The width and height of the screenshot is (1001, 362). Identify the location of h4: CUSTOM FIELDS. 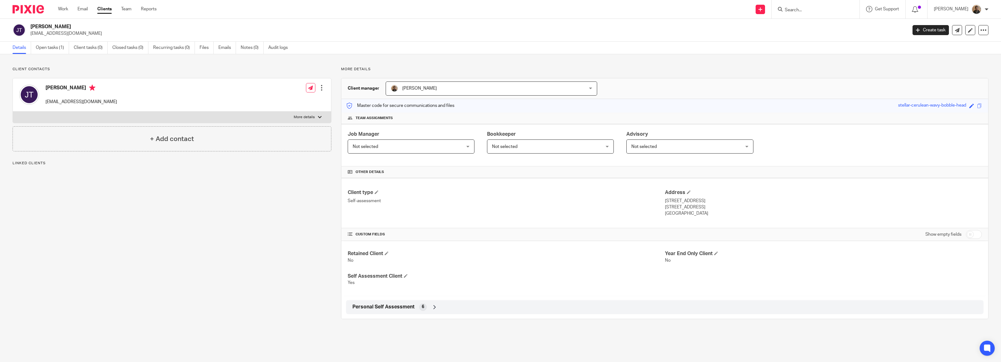
(506, 235).